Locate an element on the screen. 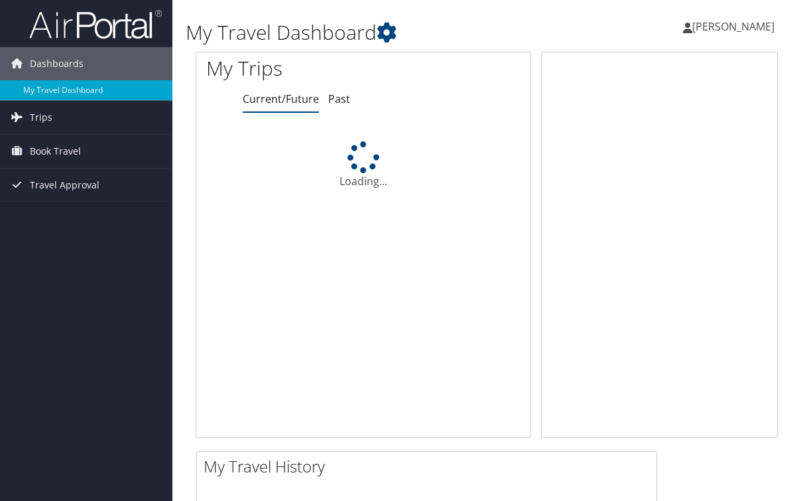 This screenshot has height=501, width=801. h1: My Travel Dashboard is located at coordinates (386, 33).